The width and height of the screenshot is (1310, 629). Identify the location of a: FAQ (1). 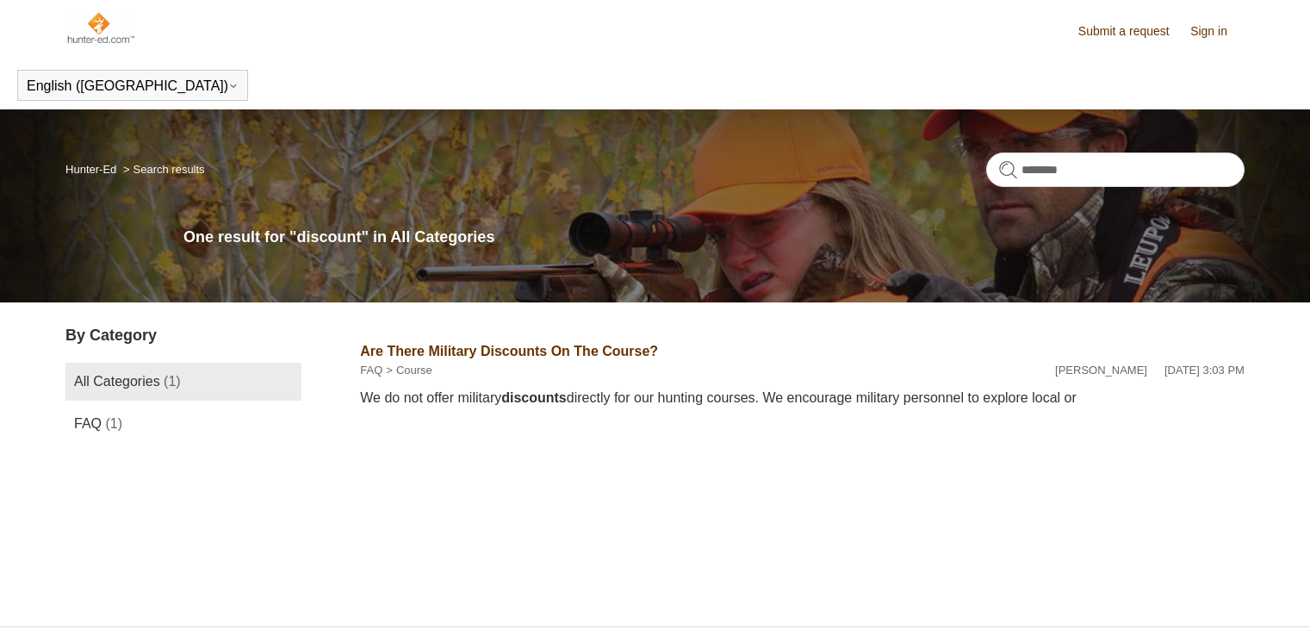
(184, 424).